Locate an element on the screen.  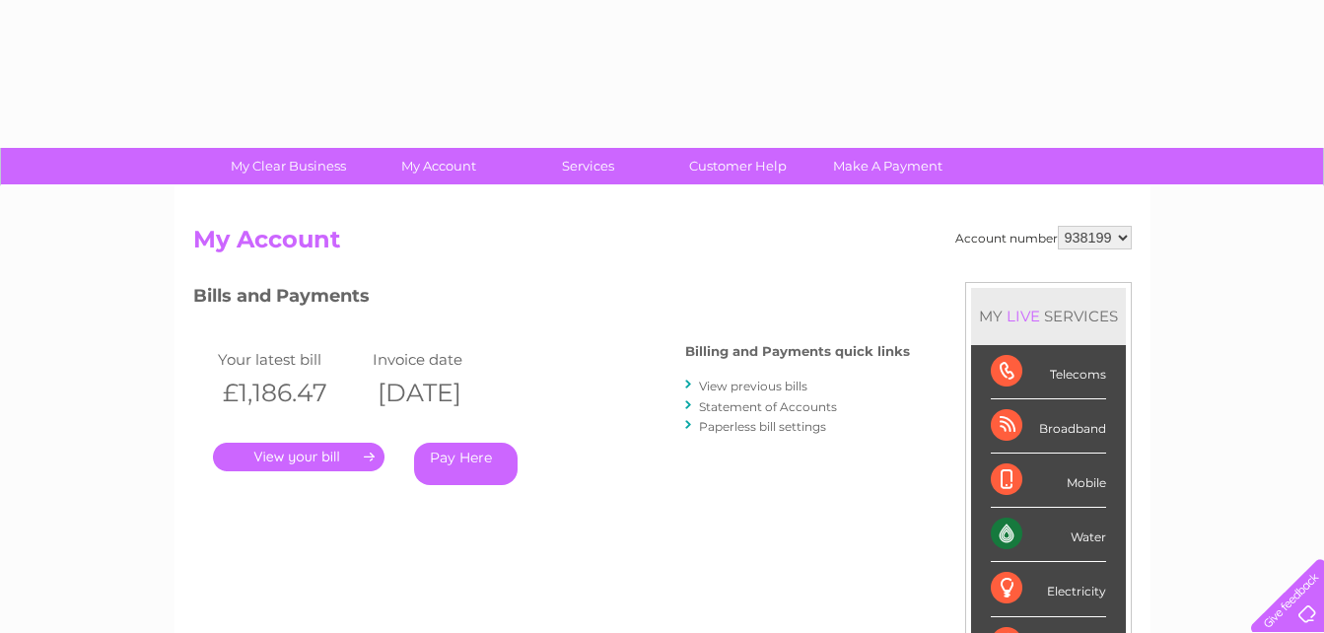
div: Broadband is located at coordinates (1048, 426).